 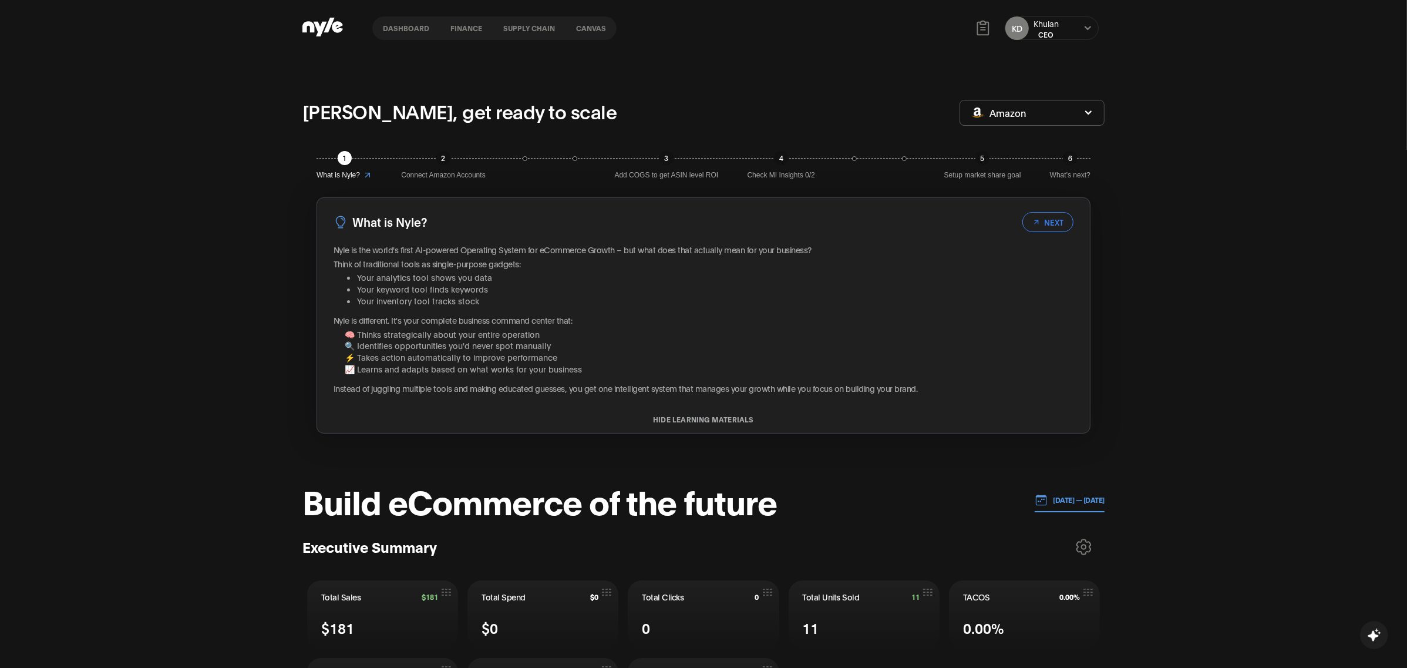 I want to click on span: What’s next?, so click(x=1070, y=175).